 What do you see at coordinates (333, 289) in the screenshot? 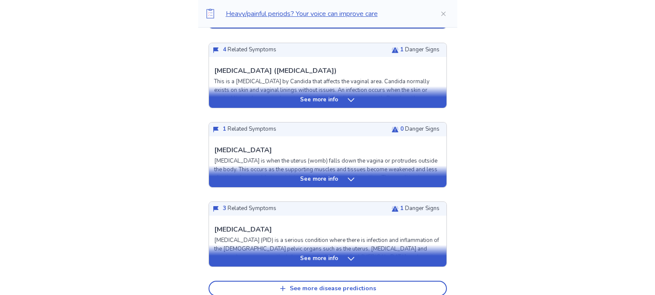
I see `div: See more disease predictions` at bounding box center [333, 289].